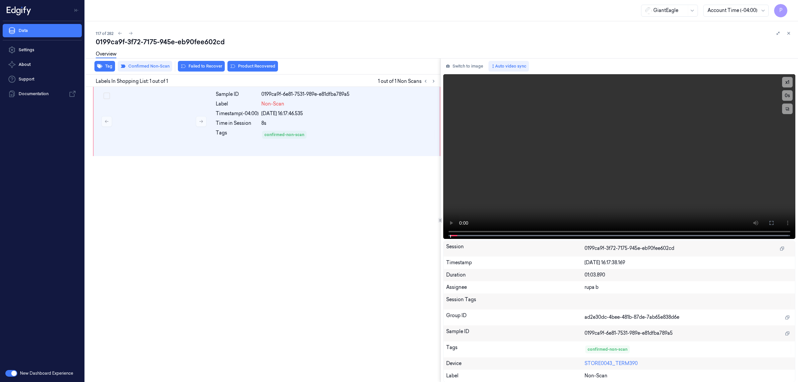 The width and height of the screenshot is (798, 382). I want to click on div: Time in Session, so click(237, 123).